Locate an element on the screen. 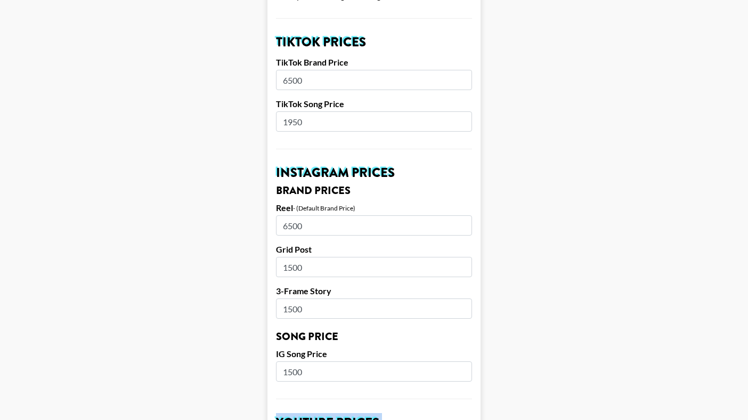 This screenshot has width=748, height=420. h2: Instagram Prices is located at coordinates (374, 173).